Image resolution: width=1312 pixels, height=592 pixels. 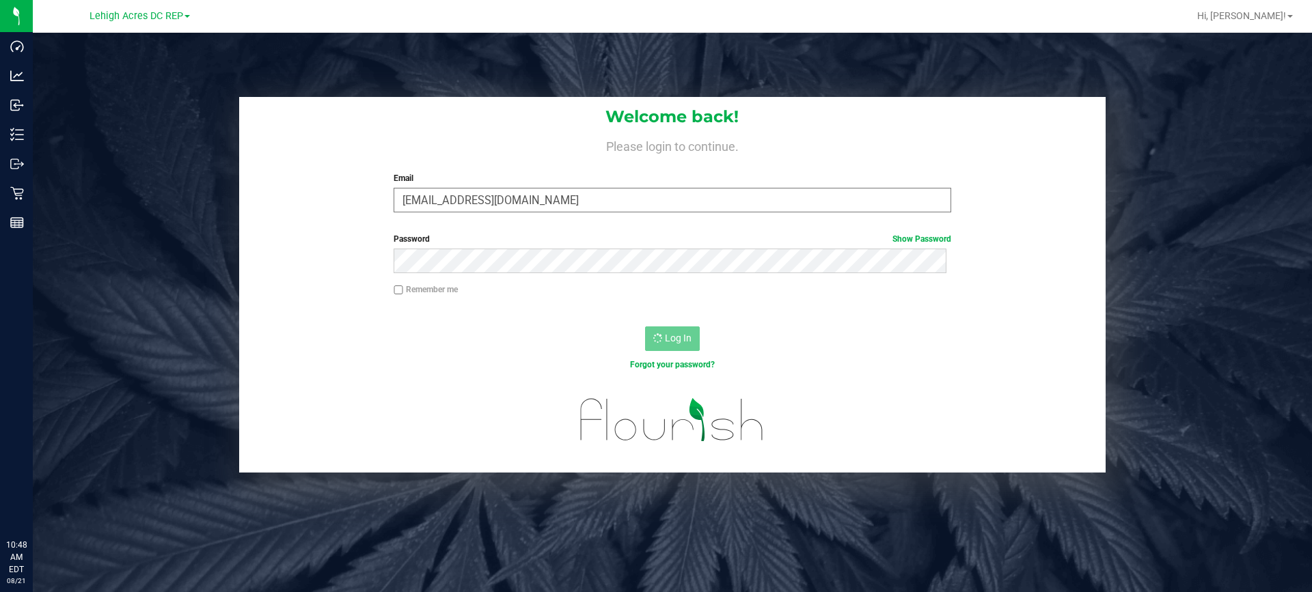 I want to click on span: Password, so click(x=411, y=239).